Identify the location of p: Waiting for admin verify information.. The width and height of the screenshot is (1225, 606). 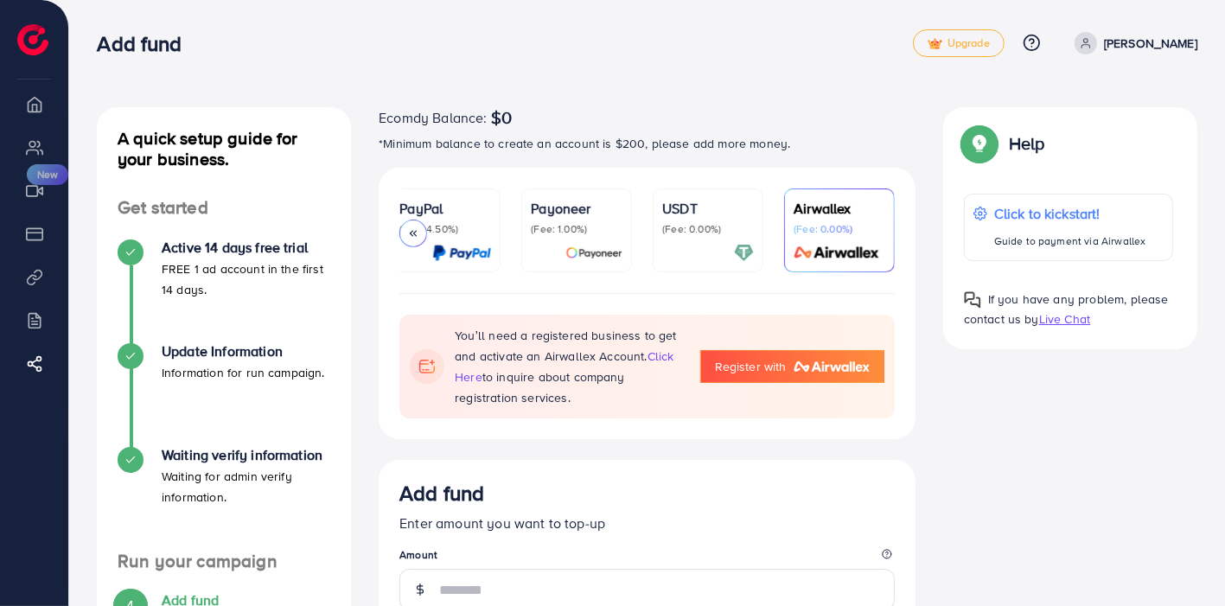
(245, 487).